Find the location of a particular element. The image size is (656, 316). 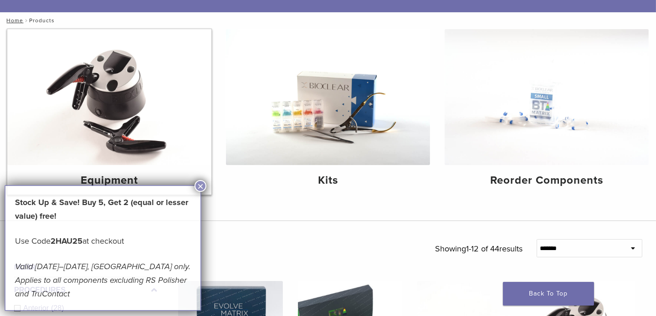

a: Back To Top is located at coordinates (548, 294).